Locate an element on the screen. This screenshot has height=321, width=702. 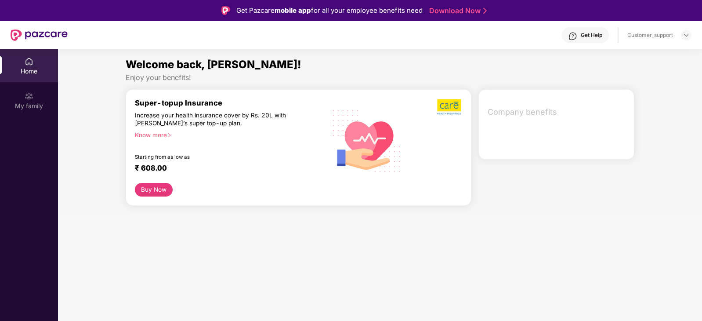
div: Get Help is located at coordinates (591, 35).